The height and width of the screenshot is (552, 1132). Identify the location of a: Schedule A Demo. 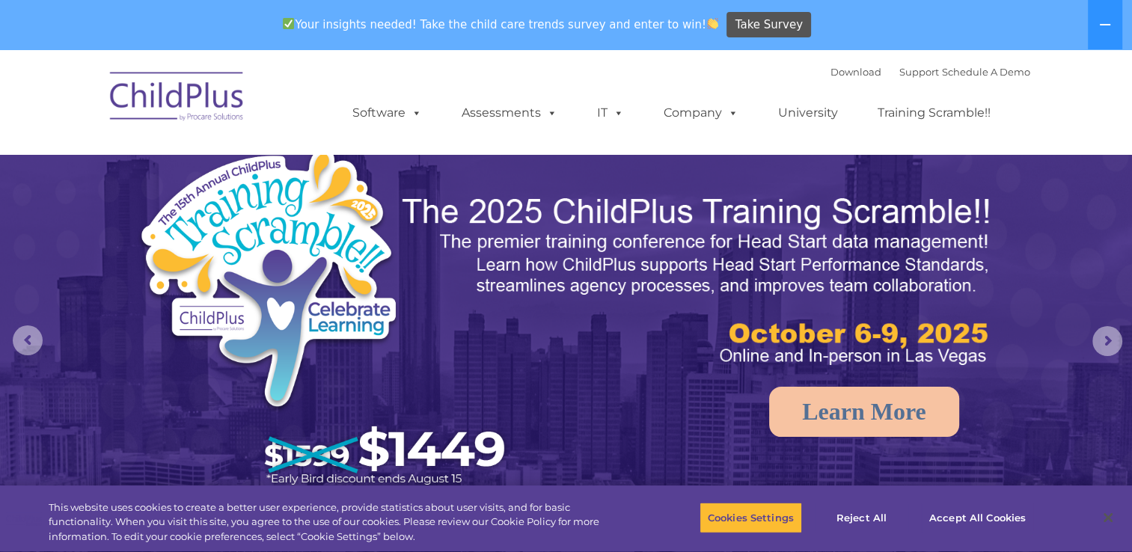
(986, 72).